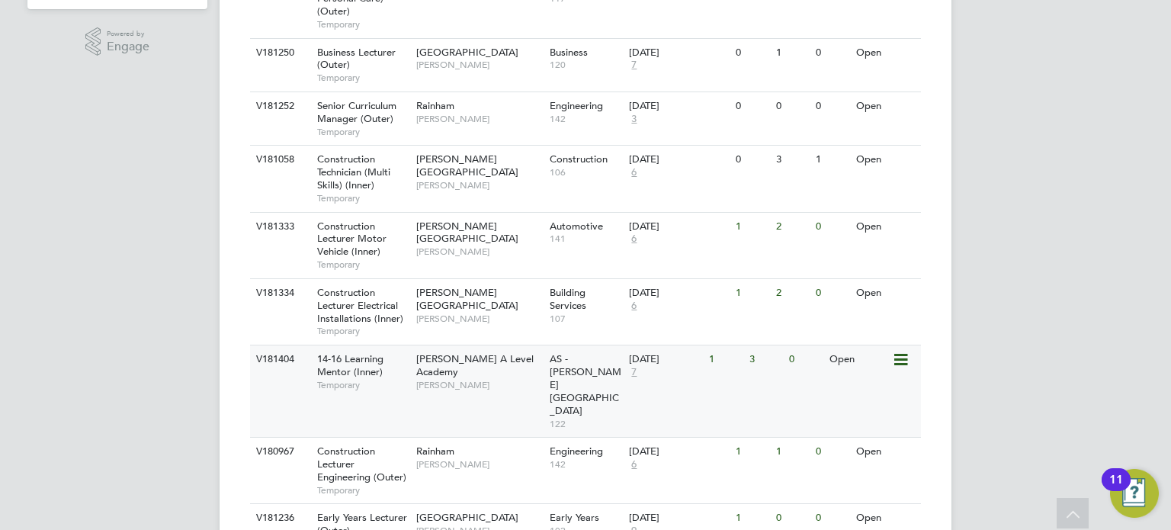 This screenshot has width=1171, height=530. I want to click on div: V181252, so click(279, 106).